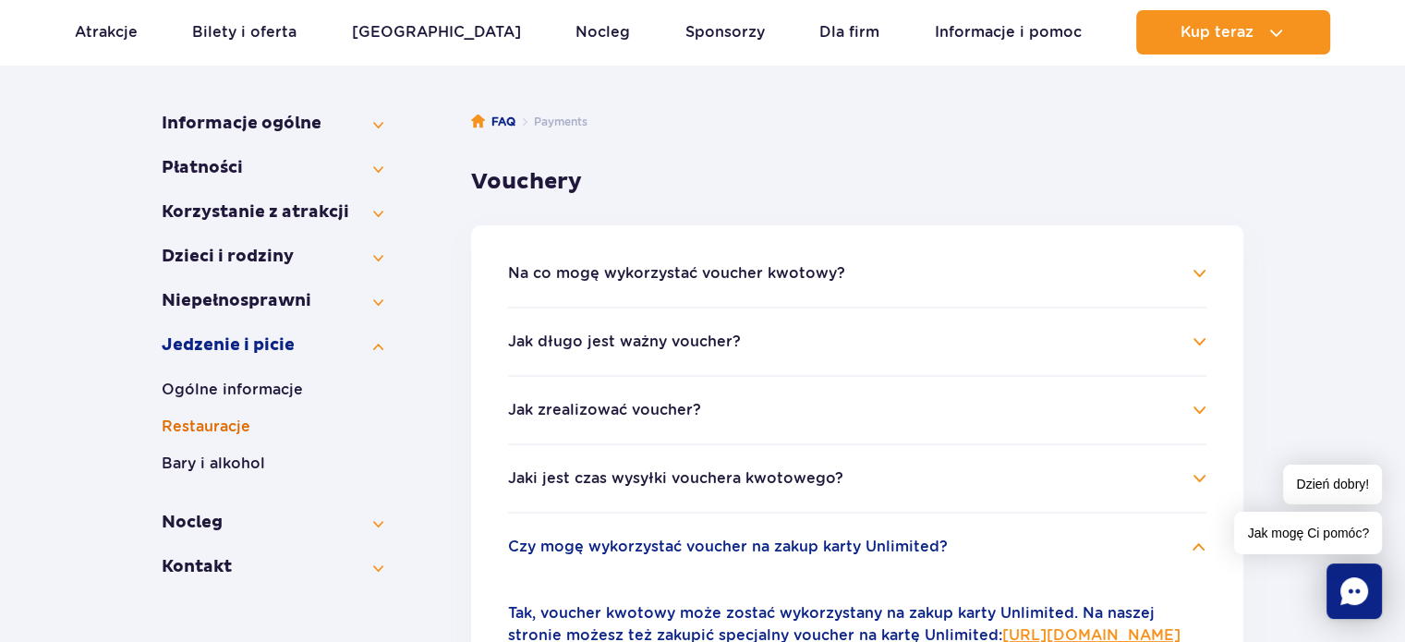 The height and width of the screenshot is (642, 1405). I want to click on button: Dzieci i rodziny, so click(272, 257).